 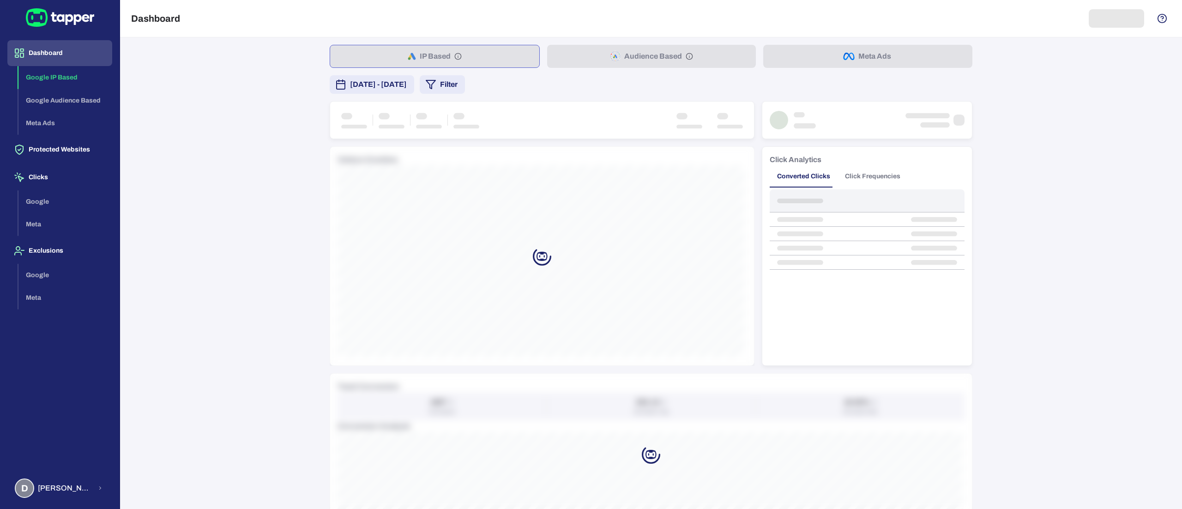 I want to click on button: Protected Websites, so click(x=60, y=150).